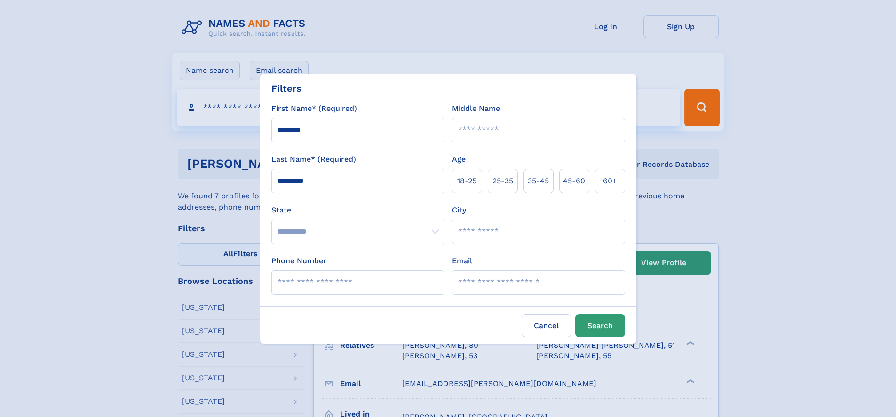  I want to click on button: Search, so click(600, 325).